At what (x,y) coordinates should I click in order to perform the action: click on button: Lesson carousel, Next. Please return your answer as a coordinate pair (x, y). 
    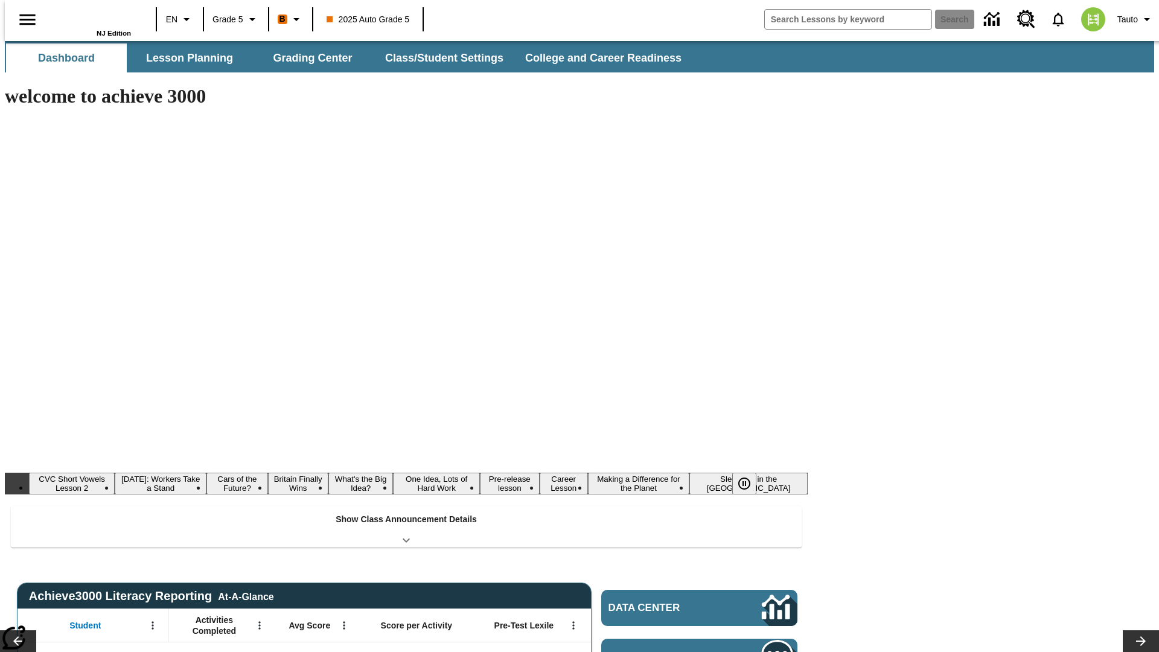
    Looking at the image, I should click on (1141, 641).